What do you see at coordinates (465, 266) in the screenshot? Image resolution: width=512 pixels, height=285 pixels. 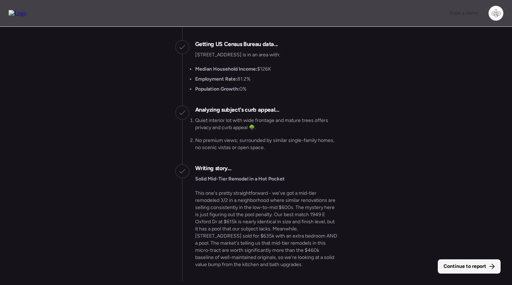 I see `span: Continue to report` at bounding box center [465, 266].